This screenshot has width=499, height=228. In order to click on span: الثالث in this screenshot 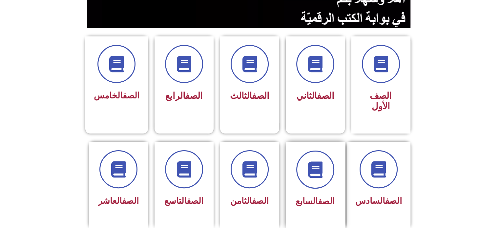, I will do `click(249, 96)`.